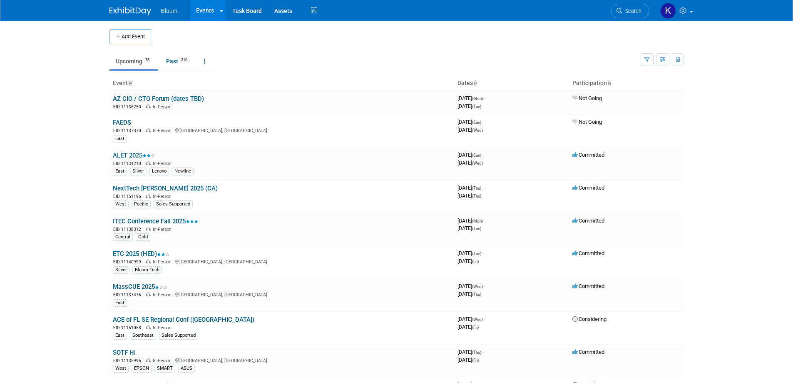  I want to click on a: ETC 2025 (HED), so click(141, 254).